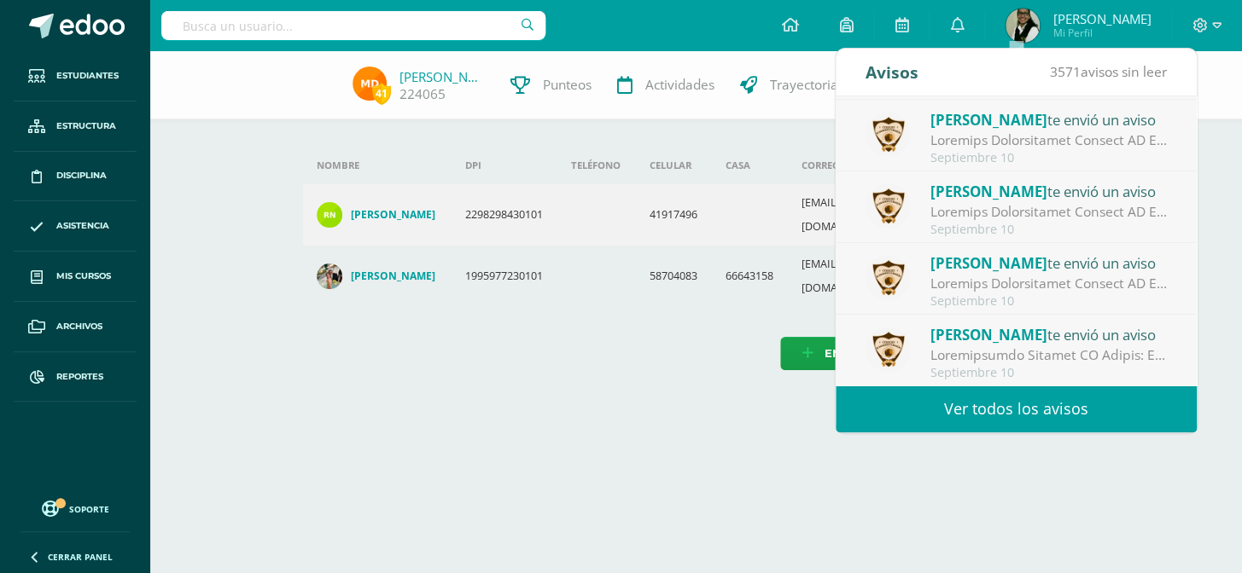 Image resolution: width=1242 pixels, height=573 pixels. Describe the element at coordinates (83, 226) in the screenshot. I see `span: Asistencia` at that location.